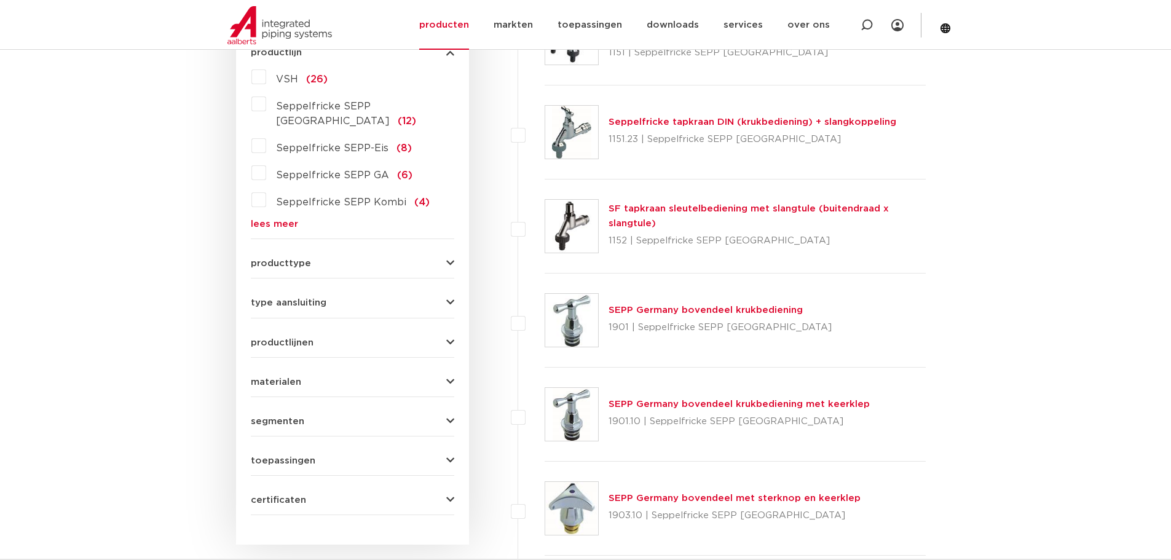 The width and height of the screenshot is (1171, 560). What do you see at coordinates (352, 500) in the screenshot?
I see `button: certificaten` at bounding box center [352, 500].